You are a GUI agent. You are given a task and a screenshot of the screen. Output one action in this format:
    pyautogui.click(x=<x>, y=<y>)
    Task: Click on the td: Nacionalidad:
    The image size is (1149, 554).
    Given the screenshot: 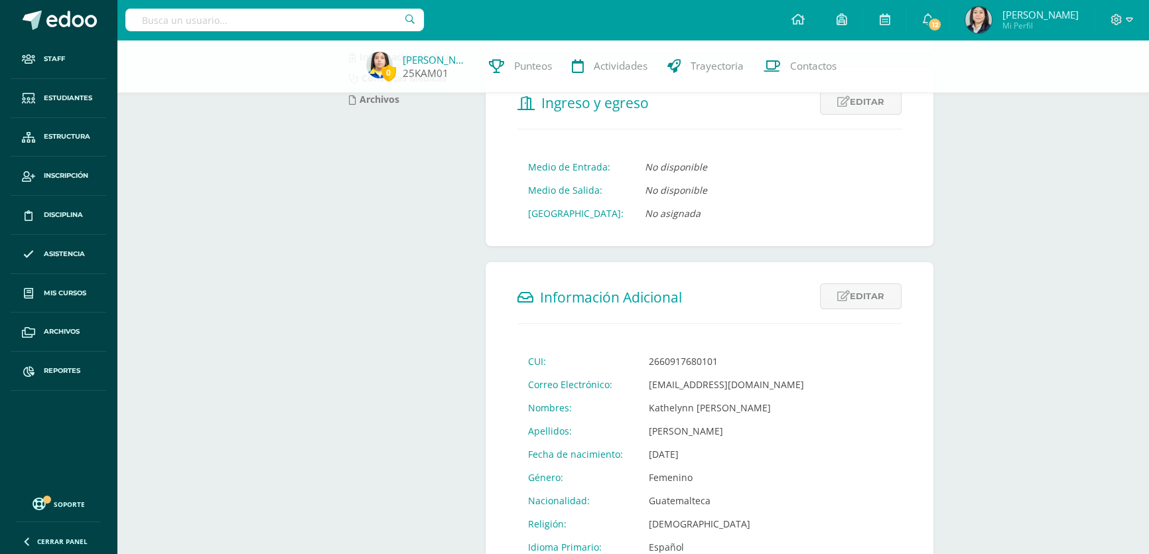 What is the action you would take?
    pyautogui.click(x=578, y=500)
    